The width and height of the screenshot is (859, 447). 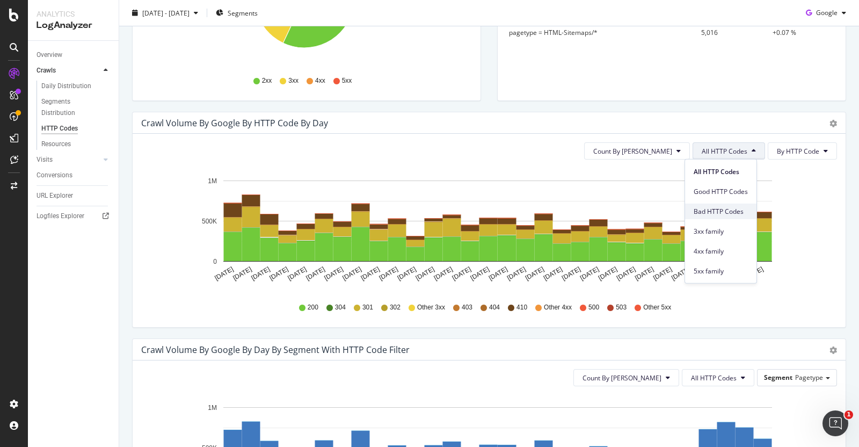 I want to click on div: Analytics, so click(x=73, y=14).